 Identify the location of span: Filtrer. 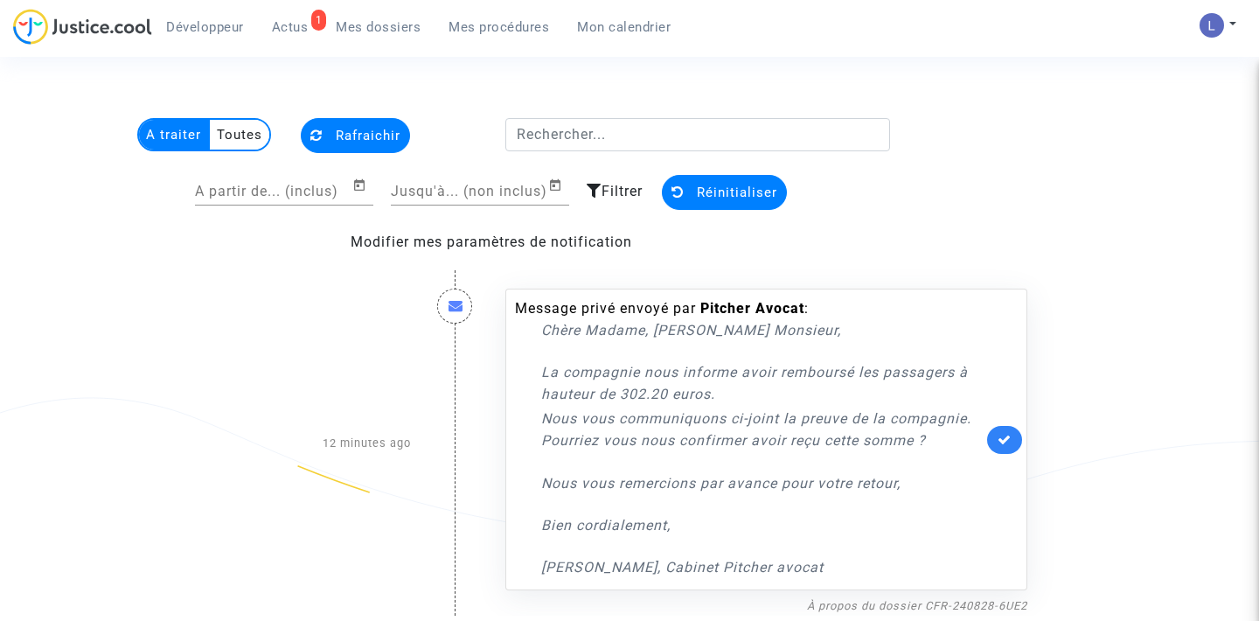
(621, 191).